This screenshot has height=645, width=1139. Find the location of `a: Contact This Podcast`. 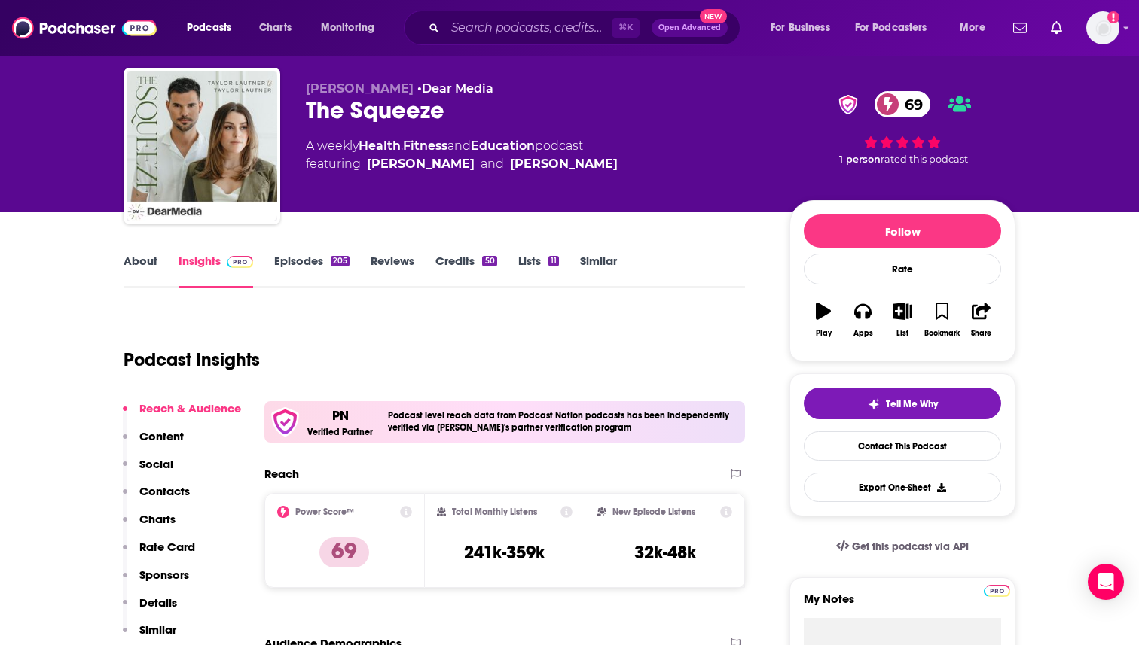

a: Contact This Podcast is located at coordinates (902, 446).